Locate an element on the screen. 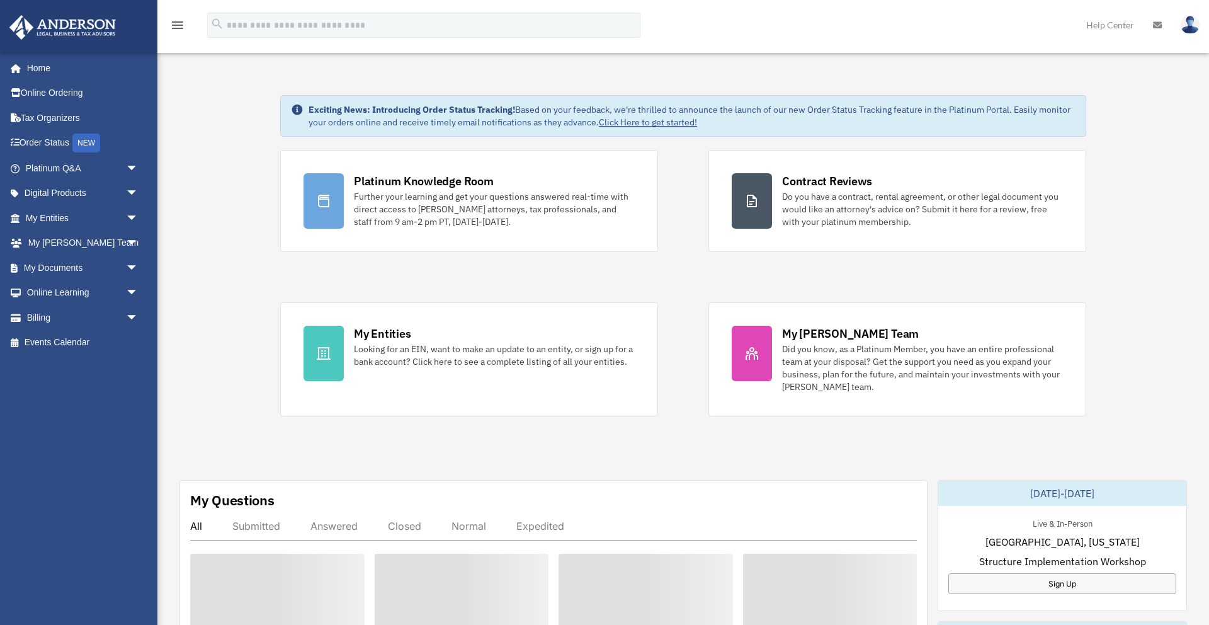  div: My Questions is located at coordinates (232, 500).